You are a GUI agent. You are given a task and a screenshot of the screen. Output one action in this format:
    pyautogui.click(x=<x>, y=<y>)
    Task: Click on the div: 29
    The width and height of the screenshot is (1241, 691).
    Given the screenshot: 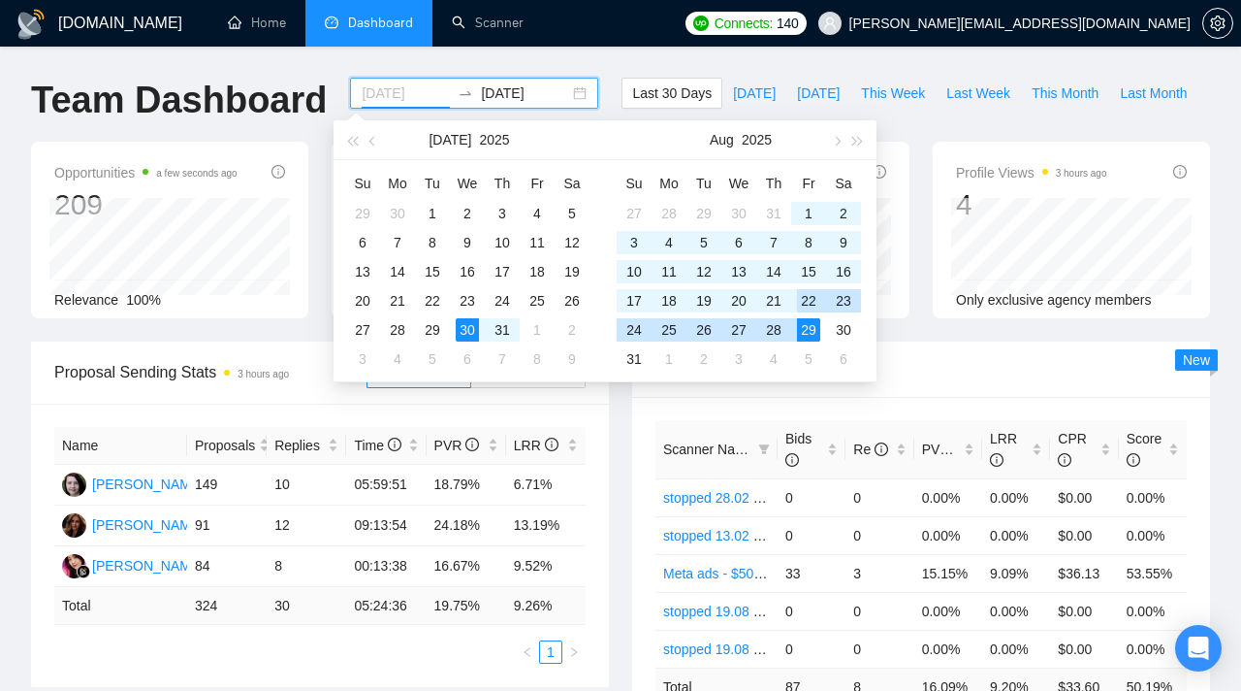 What is the action you would take?
    pyautogui.click(x=363, y=213)
    